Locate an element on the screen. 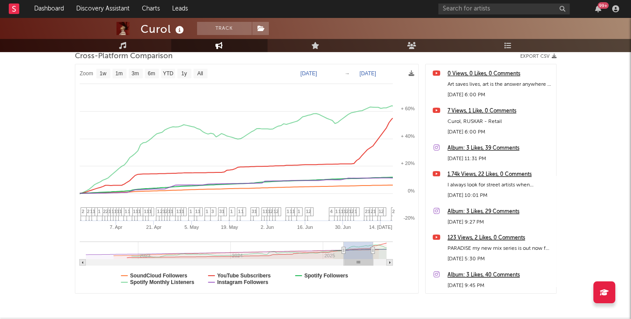 The image size is (631, 319). text: + 40% is located at coordinates (408, 136).